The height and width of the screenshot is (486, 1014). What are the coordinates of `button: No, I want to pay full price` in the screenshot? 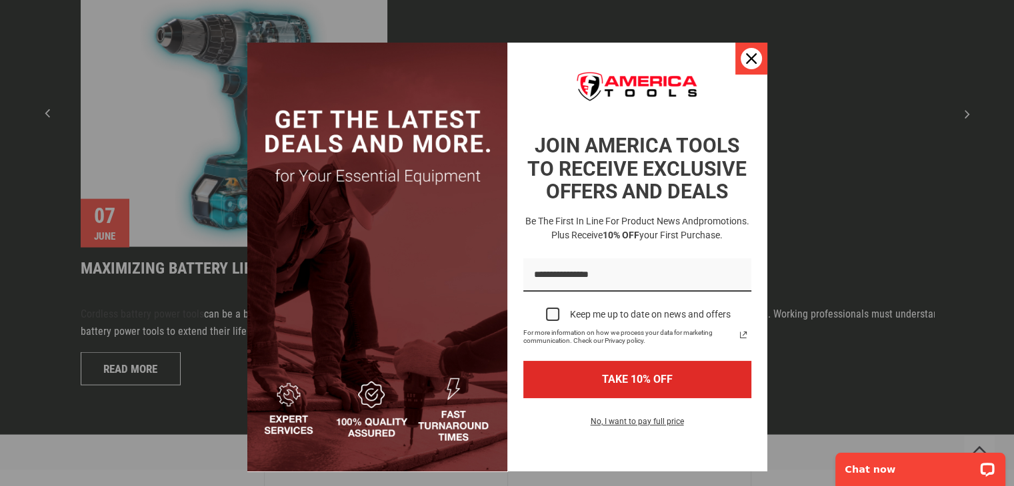 It's located at (637, 426).